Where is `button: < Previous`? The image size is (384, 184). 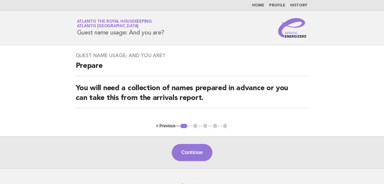
button: < Previous is located at coordinates (166, 126).